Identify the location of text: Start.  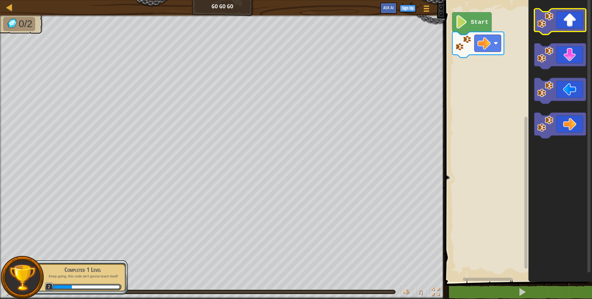
(479, 22).